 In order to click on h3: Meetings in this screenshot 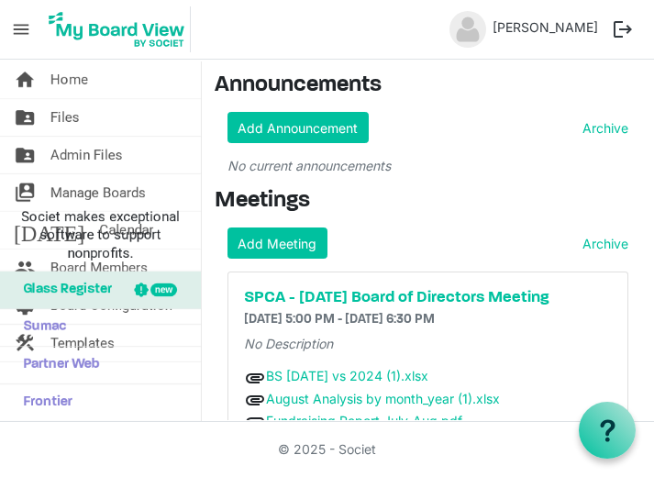, I will do `click(428, 201)`.